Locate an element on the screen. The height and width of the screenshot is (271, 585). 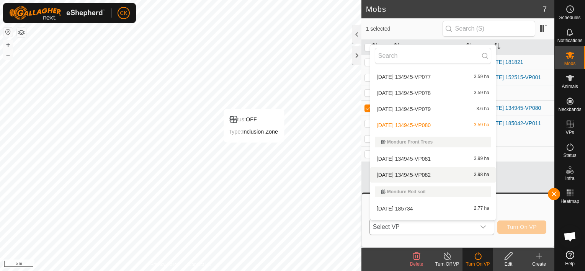
a: Contact Us is located at coordinates (199, 265).